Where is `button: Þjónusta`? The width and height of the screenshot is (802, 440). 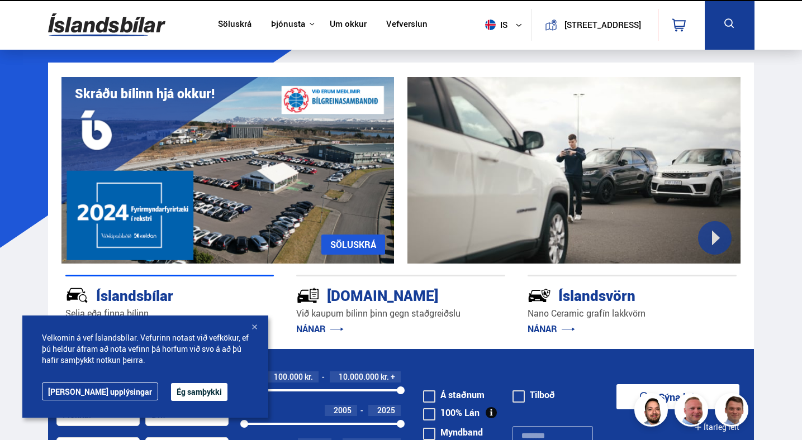 button: Þjónusta is located at coordinates (288, 24).